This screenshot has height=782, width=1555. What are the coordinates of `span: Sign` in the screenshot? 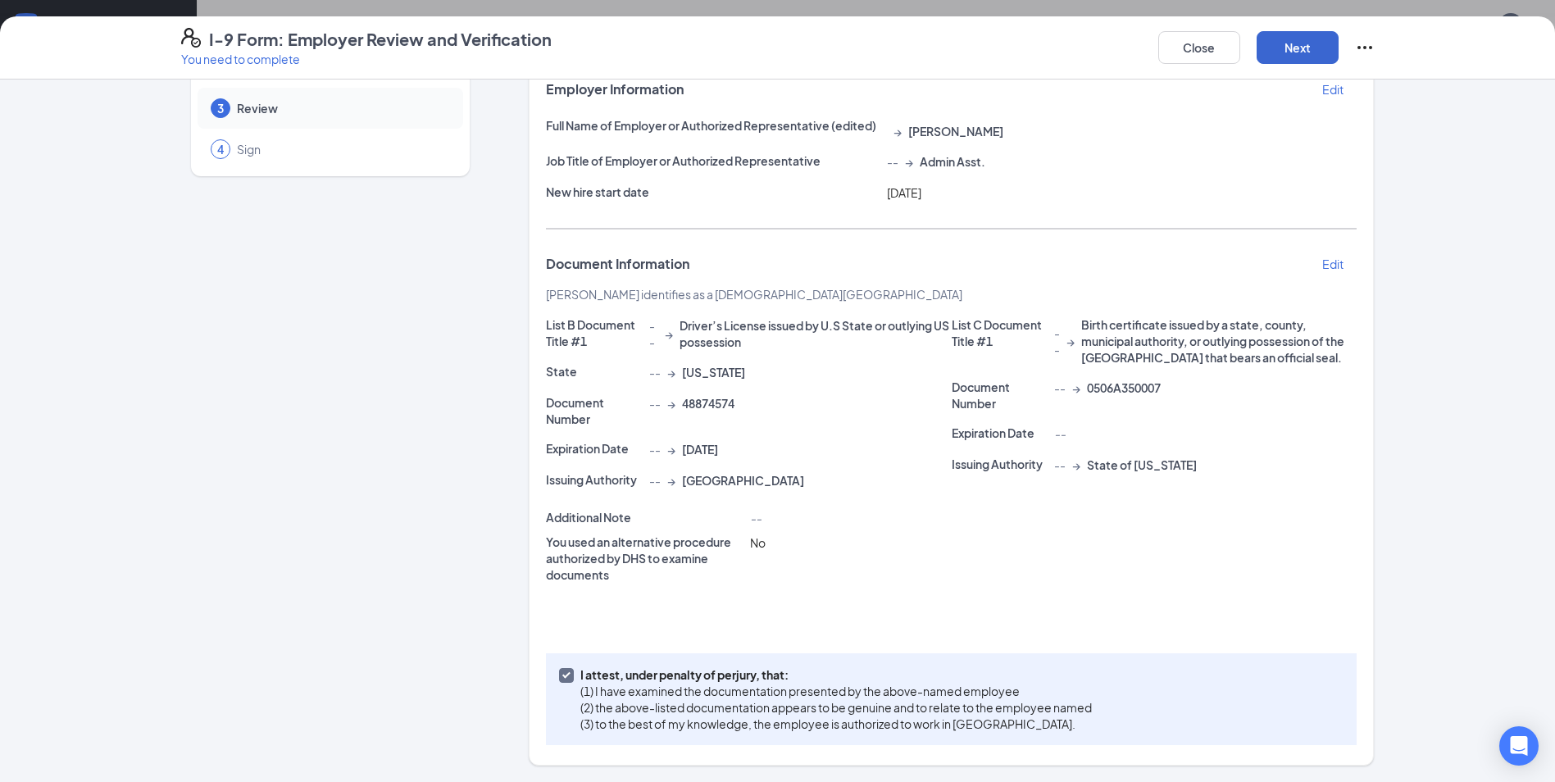 It's located at (342, 149).